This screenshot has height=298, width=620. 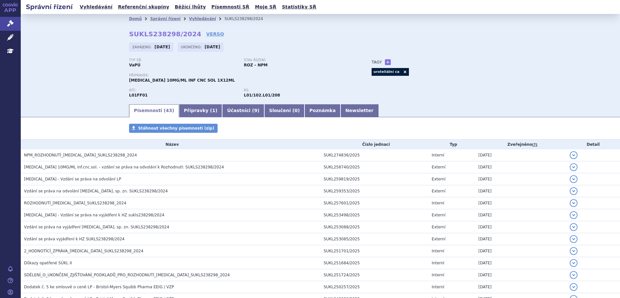 I want to click on td: SUKL259353/2025, so click(x=374, y=191).